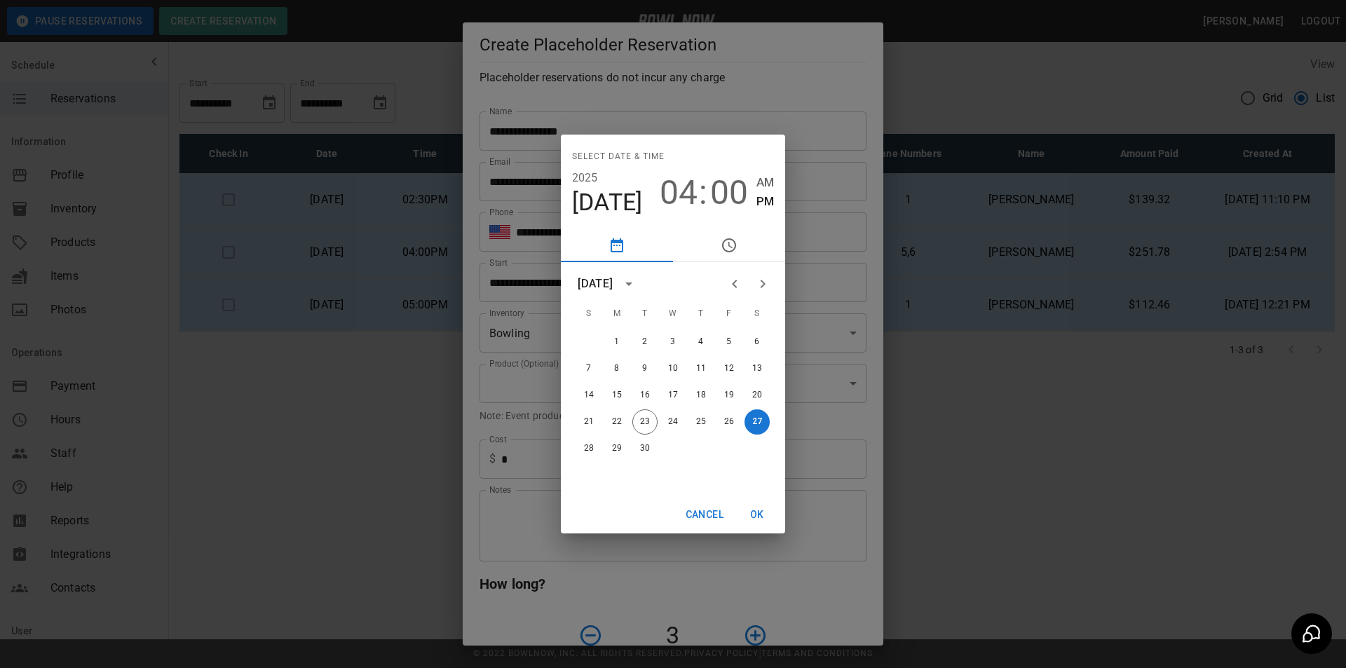 This screenshot has width=1346, height=668. Describe the element at coordinates (765, 201) in the screenshot. I see `button: PM` at that location.